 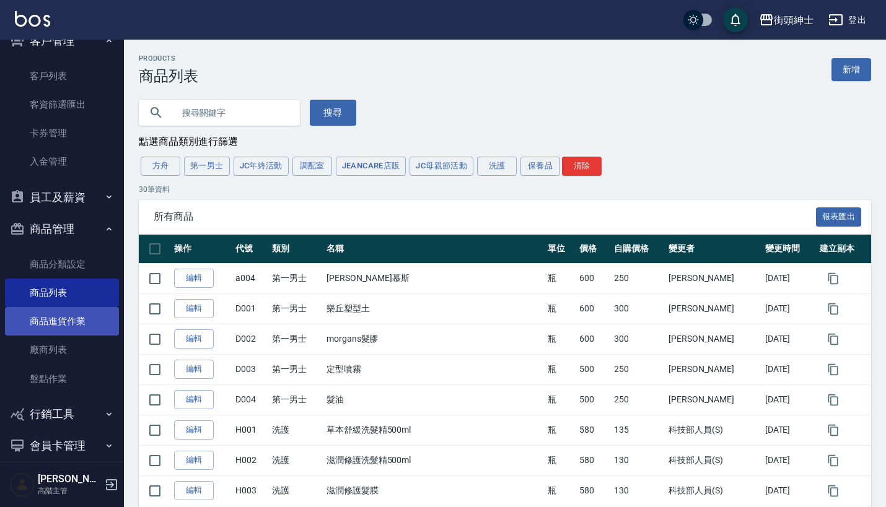 I want to click on button: 清除, so click(x=582, y=166).